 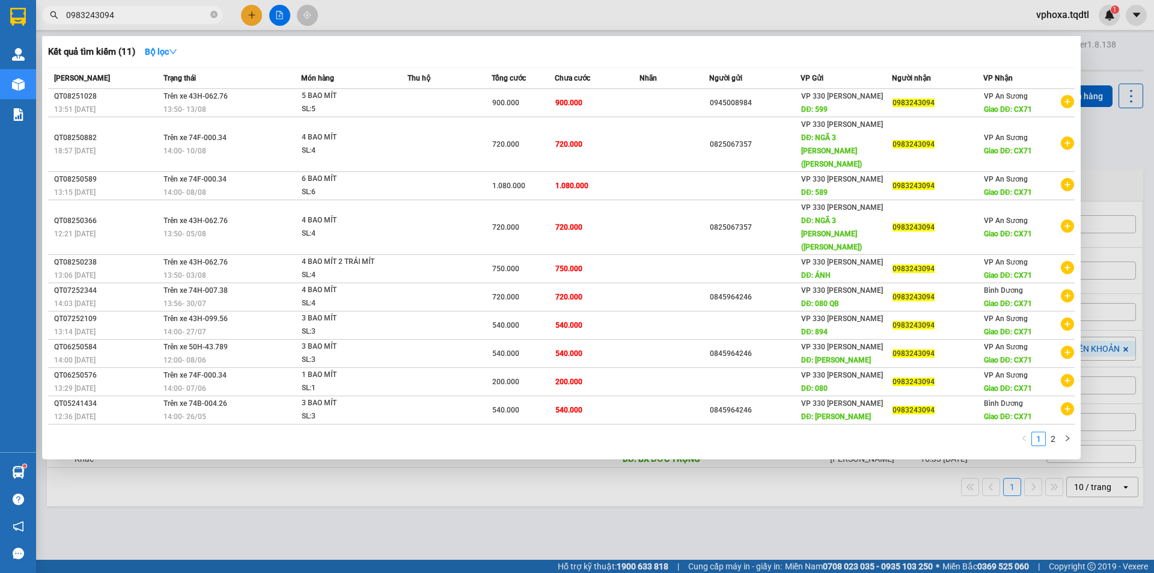 I want to click on h3: Kết quả tìm kiếm ( 11 ), so click(x=91, y=52).